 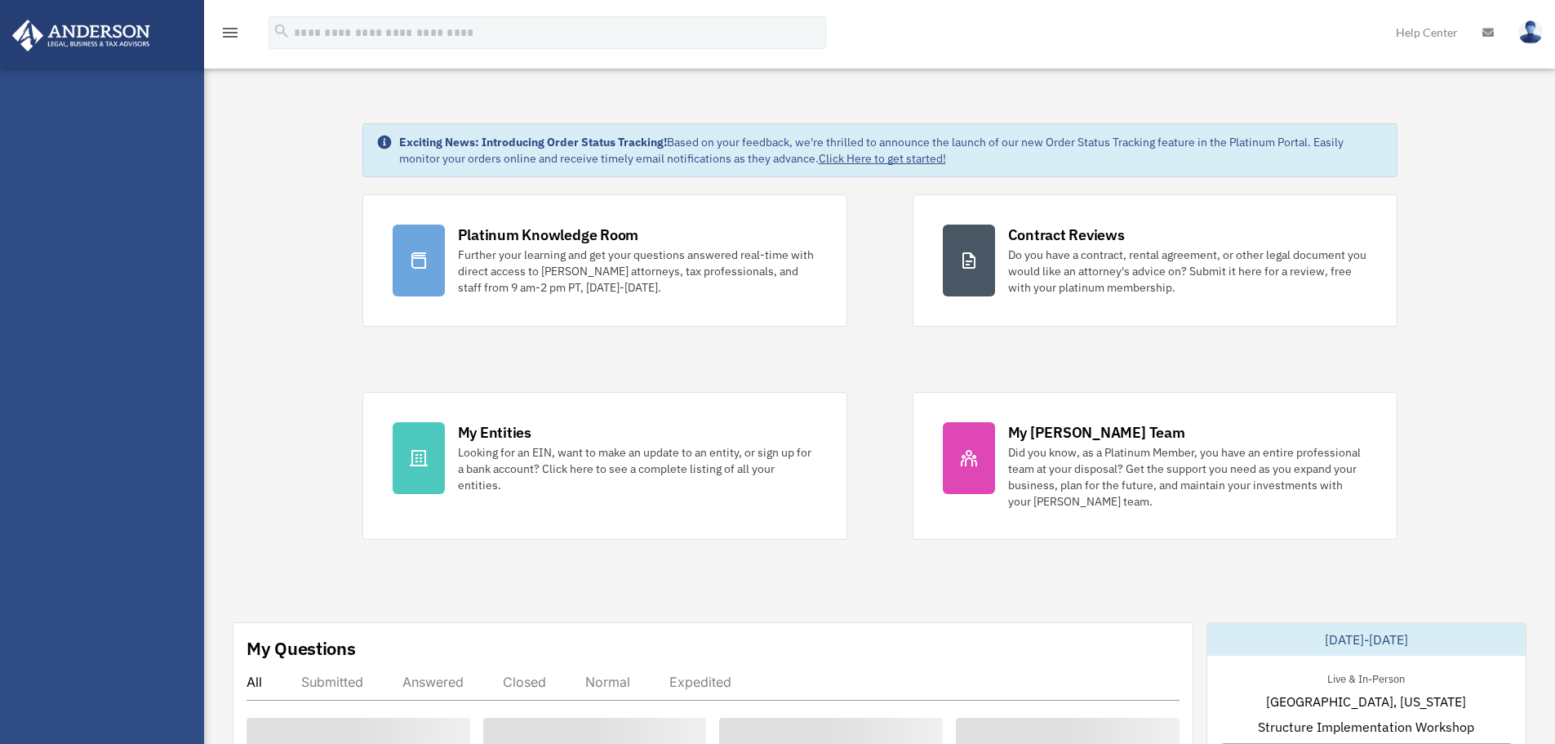 I want to click on a: Click Here to get started!, so click(x=882, y=158).